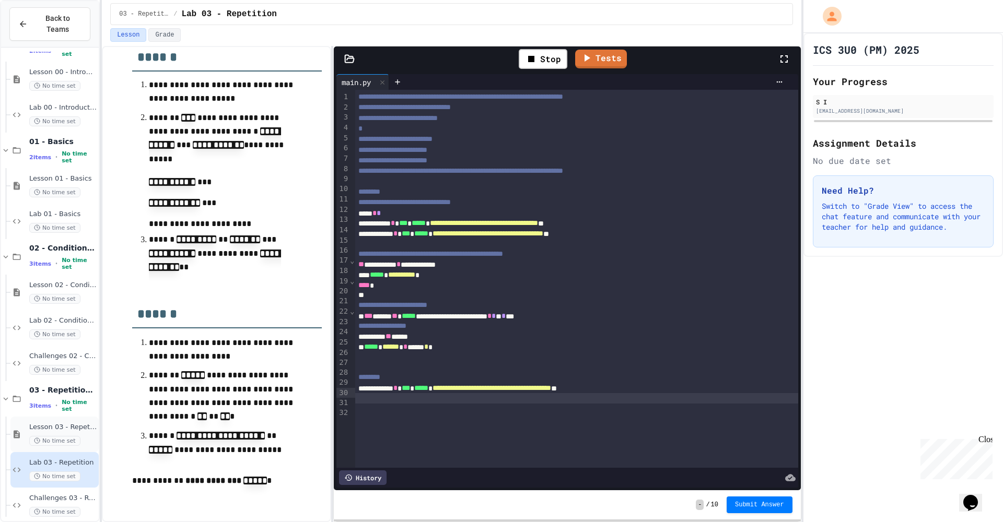 This screenshot has height=522, width=1003. Describe the element at coordinates (40, 157) in the screenshot. I see `span: 2 items` at that location.